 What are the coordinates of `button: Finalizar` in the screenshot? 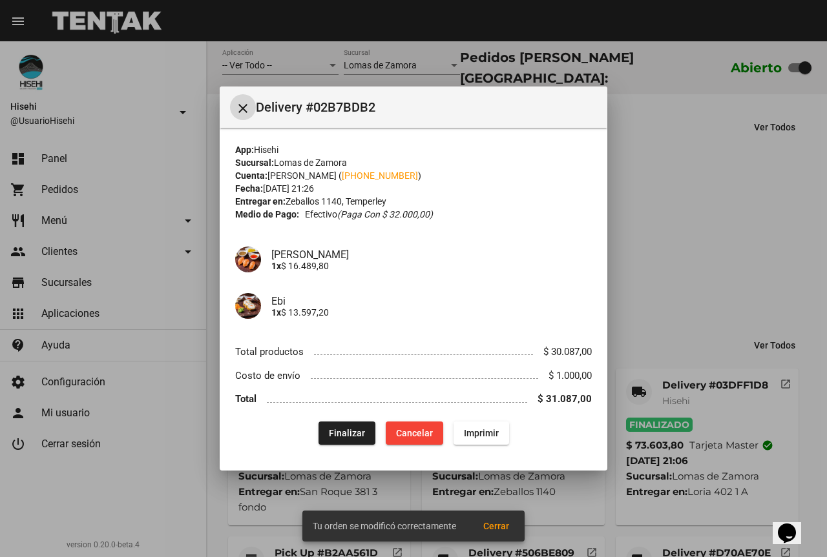 It's located at (347, 433).